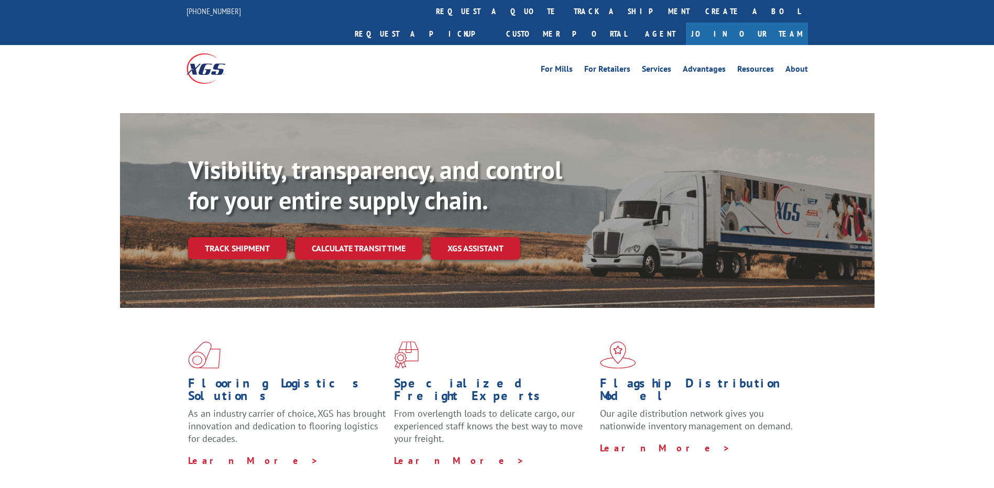  Describe the element at coordinates (657, 71) in the screenshot. I see `a: Services` at that location.